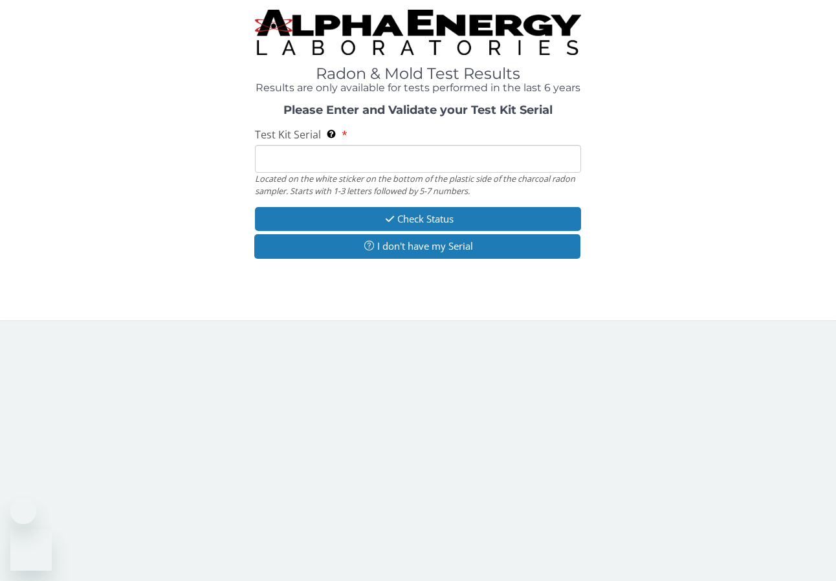 The width and height of the screenshot is (836, 581). I want to click on button: Check Status, so click(418, 219).